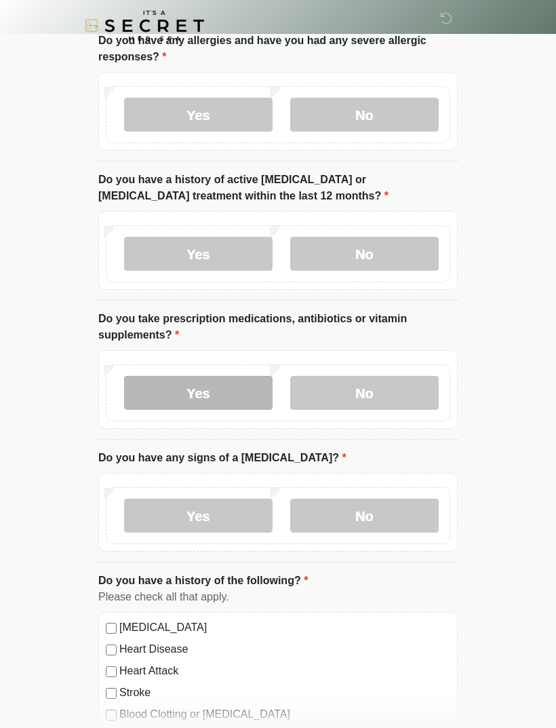 The height and width of the screenshot is (728, 556). Describe the element at coordinates (278, 327) in the screenshot. I see `label: Do you take prescription medications, antibiotics or vitamin supplements?` at that location.